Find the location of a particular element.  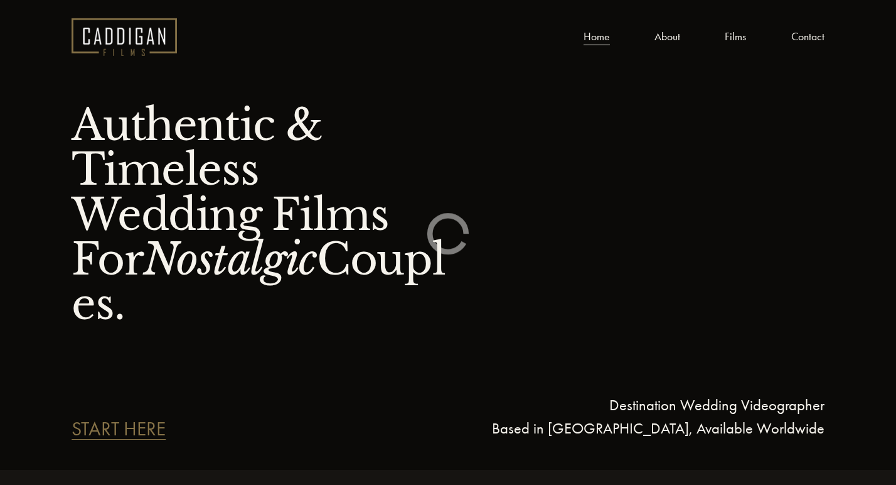

a: About is located at coordinates (667, 36).